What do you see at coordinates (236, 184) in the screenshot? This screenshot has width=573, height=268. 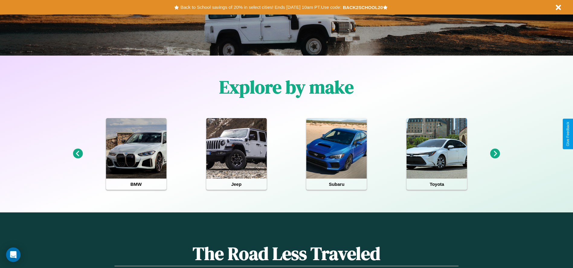 I see `h4: Jeep` at bounding box center [236, 184].